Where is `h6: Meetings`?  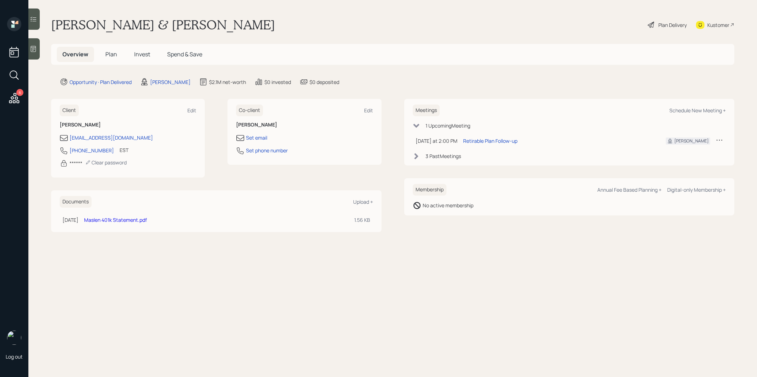 h6: Meetings is located at coordinates (426, 110).